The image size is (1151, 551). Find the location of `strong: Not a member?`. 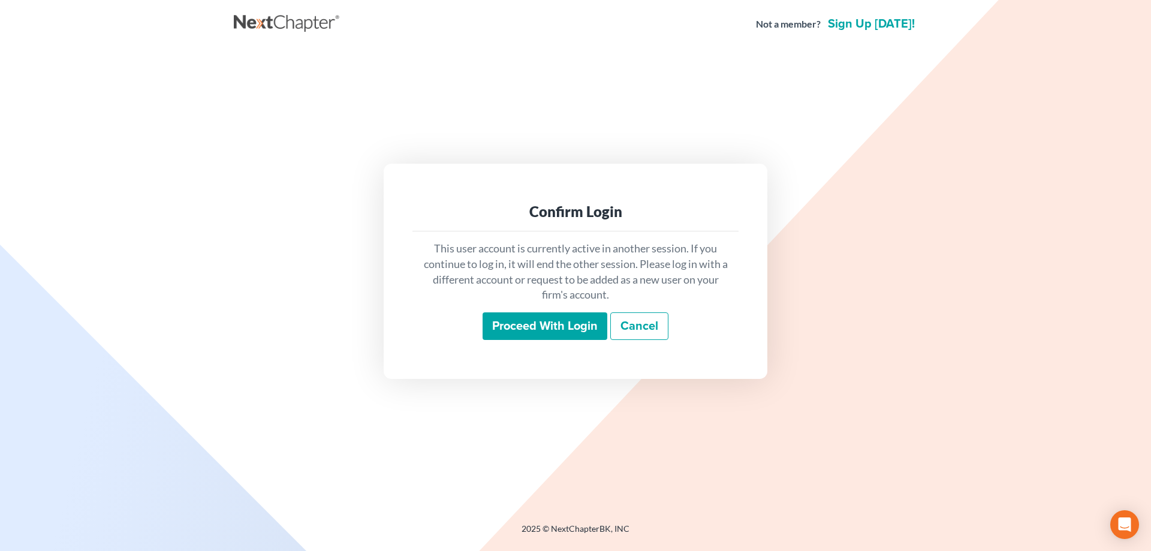

strong: Not a member? is located at coordinates (789, 24).